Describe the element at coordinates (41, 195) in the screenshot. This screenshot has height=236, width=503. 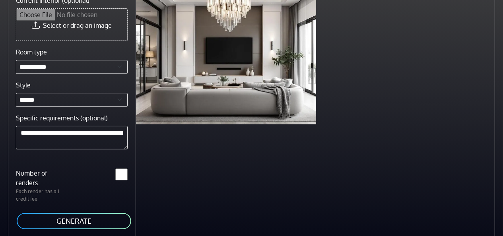
I see `p: Each render has a 1 credit fee` at that location.